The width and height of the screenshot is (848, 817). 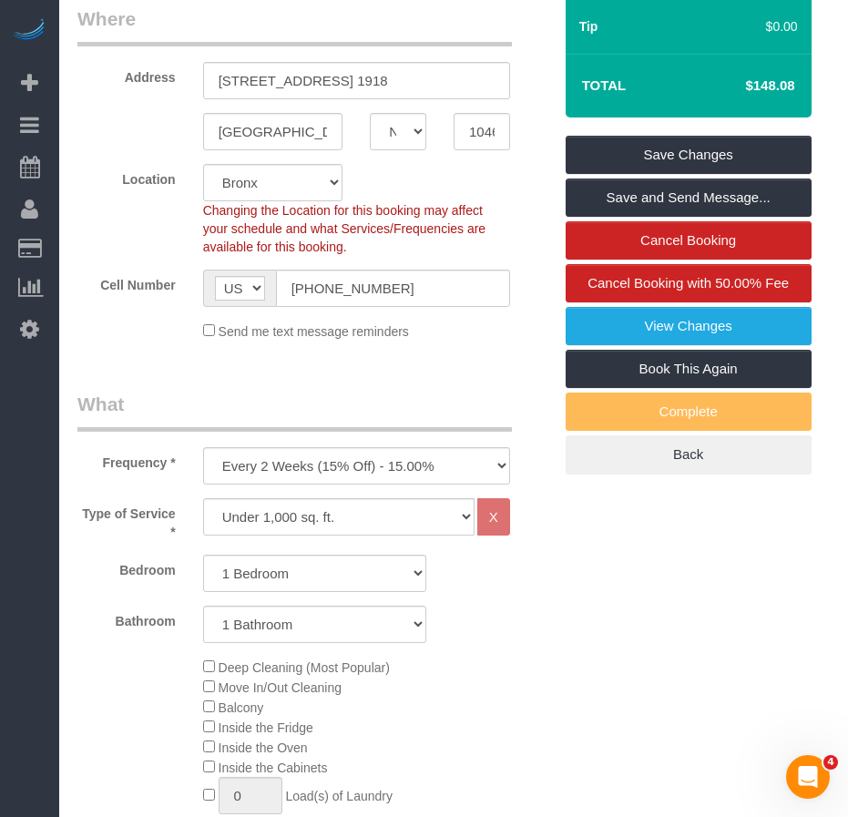 What do you see at coordinates (689, 369) in the screenshot?
I see `a: Book This Again` at bounding box center [689, 369].